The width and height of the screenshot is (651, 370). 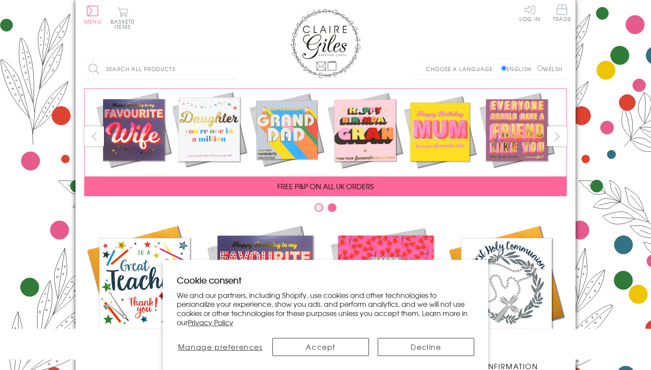 I want to click on input: English, so click(x=503, y=68).